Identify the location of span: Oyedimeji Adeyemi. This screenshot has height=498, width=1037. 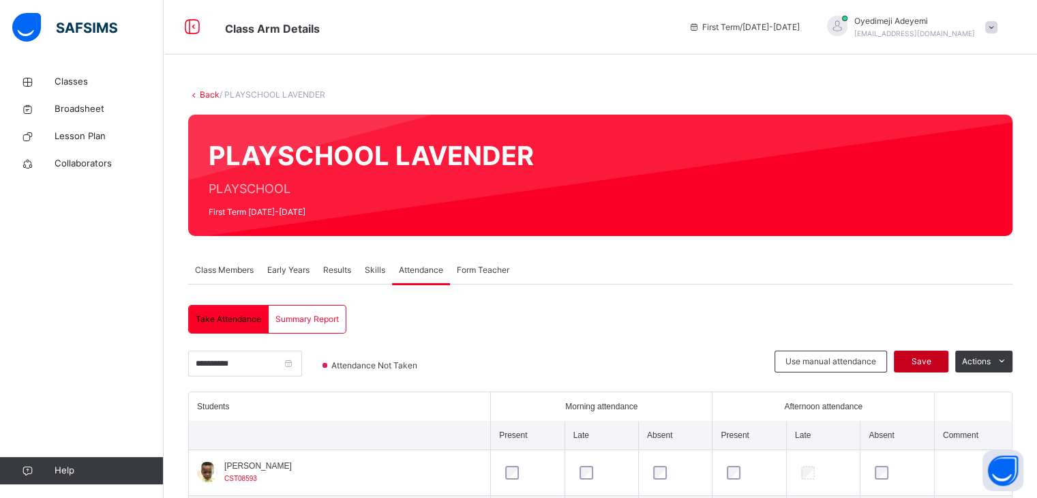
(914, 21).